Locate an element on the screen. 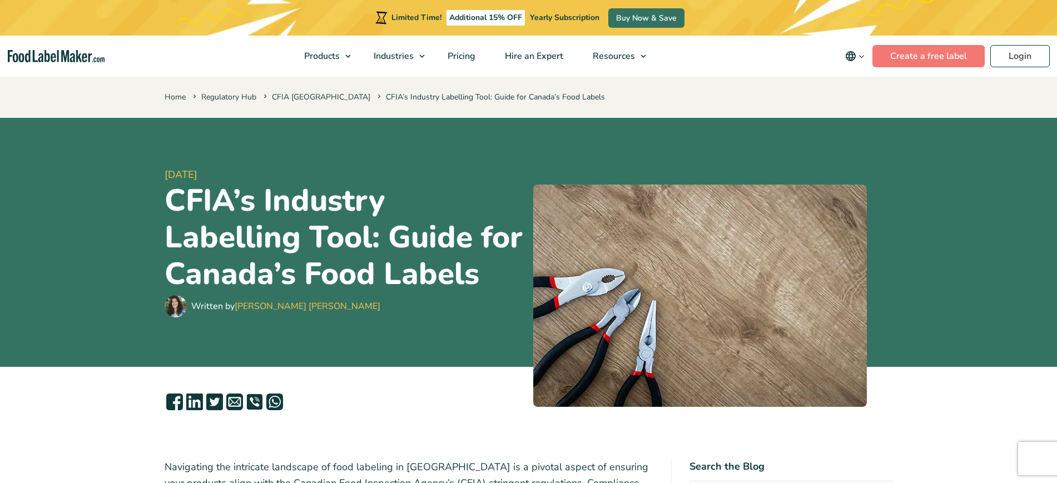 The height and width of the screenshot is (483, 1057). div: Written by is located at coordinates (286, 306).